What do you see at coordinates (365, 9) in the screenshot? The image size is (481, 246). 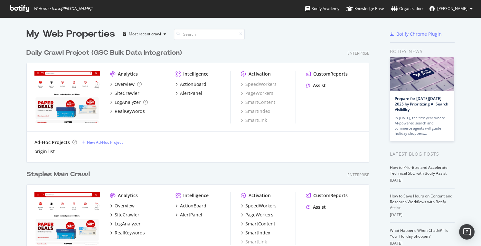 I see `div: Knowledge Base` at bounding box center [365, 9].